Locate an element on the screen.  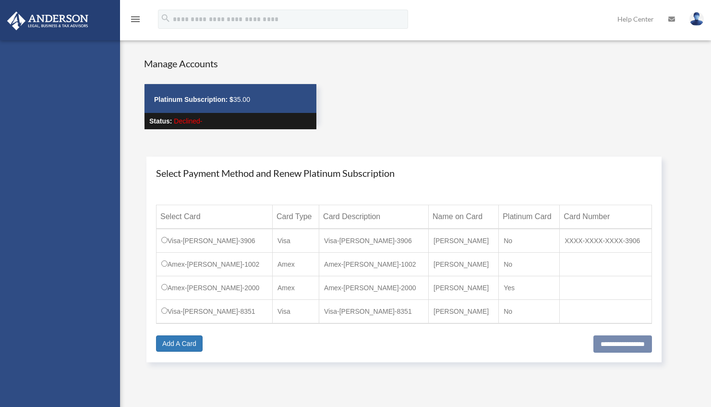
th: Name on Card is located at coordinates (464, 217).